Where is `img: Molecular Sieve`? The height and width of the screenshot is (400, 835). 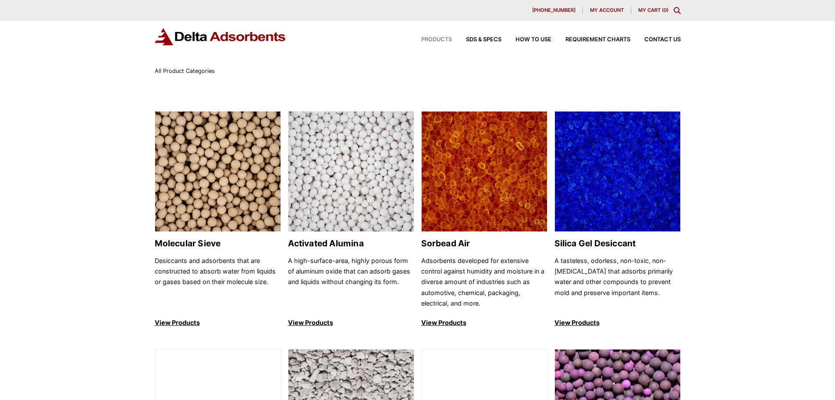
img: Molecular Sieve is located at coordinates (218, 171).